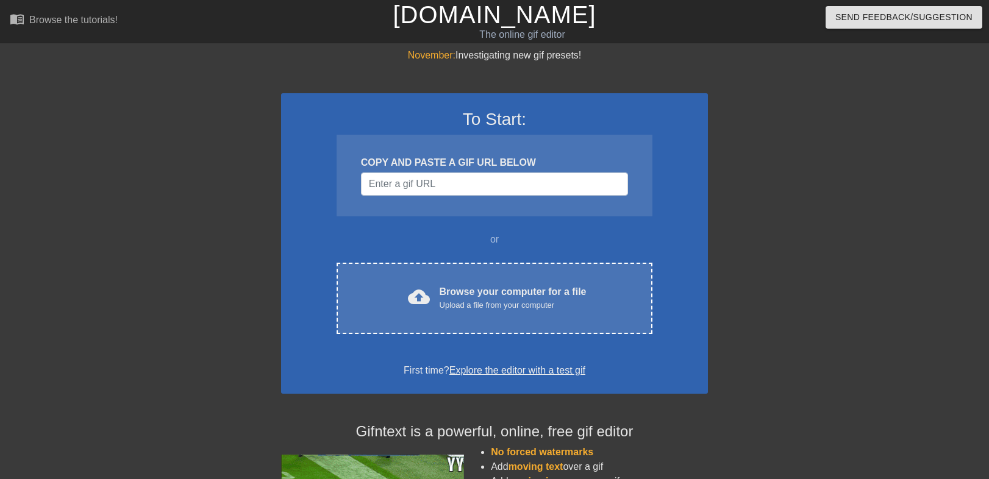 Image resolution: width=989 pixels, height=479 pixels. What do you see at coordinates (17, 19) in the screenshot?
I see `span: menu_book` at bounding box center [17, 19].